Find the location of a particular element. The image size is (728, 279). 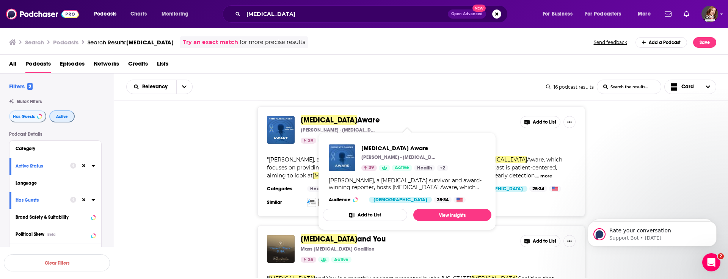

a: Lists is located at coordinates (163, 65).